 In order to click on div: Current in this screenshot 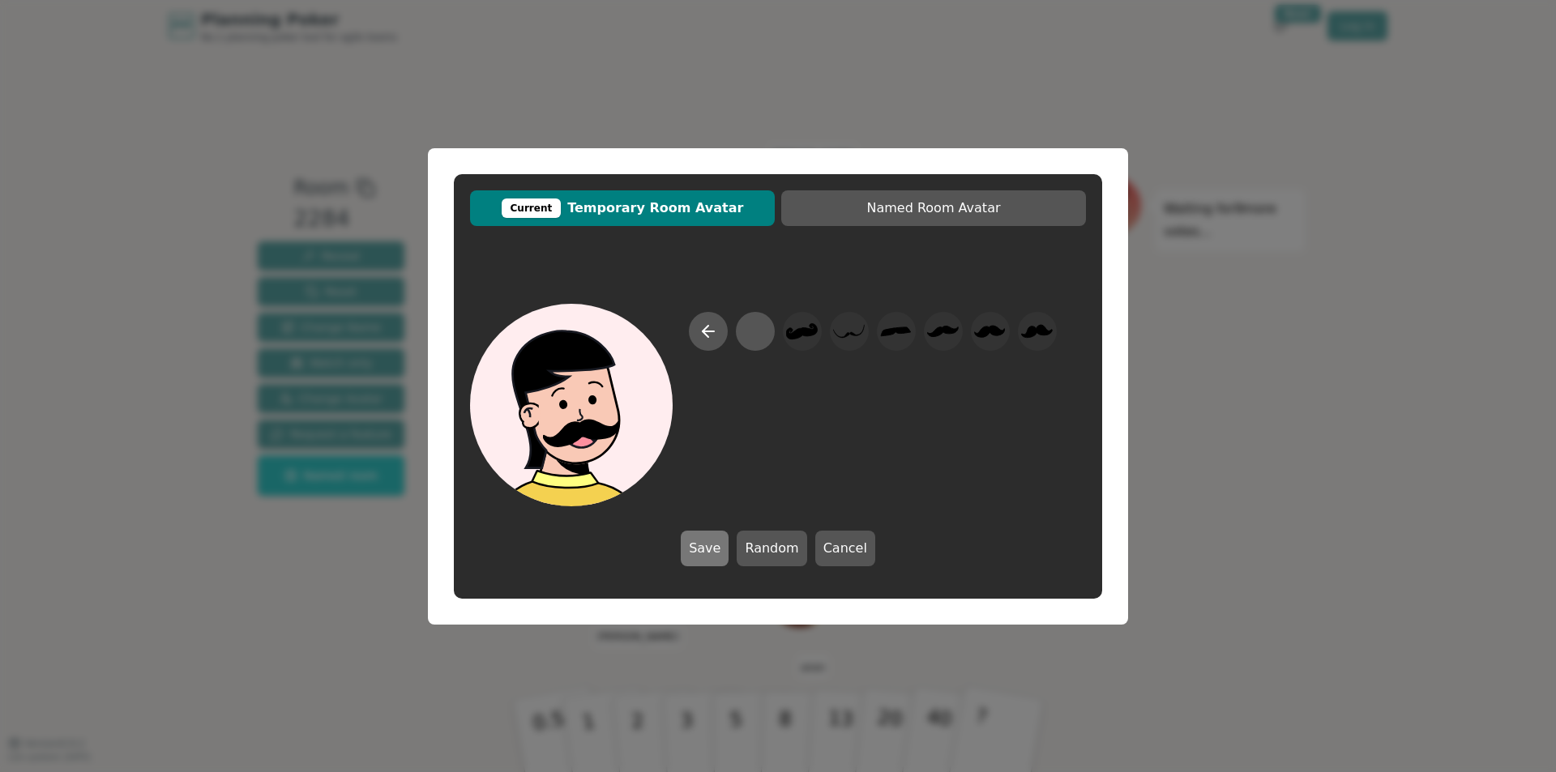, I will do `click(532, 208)`.